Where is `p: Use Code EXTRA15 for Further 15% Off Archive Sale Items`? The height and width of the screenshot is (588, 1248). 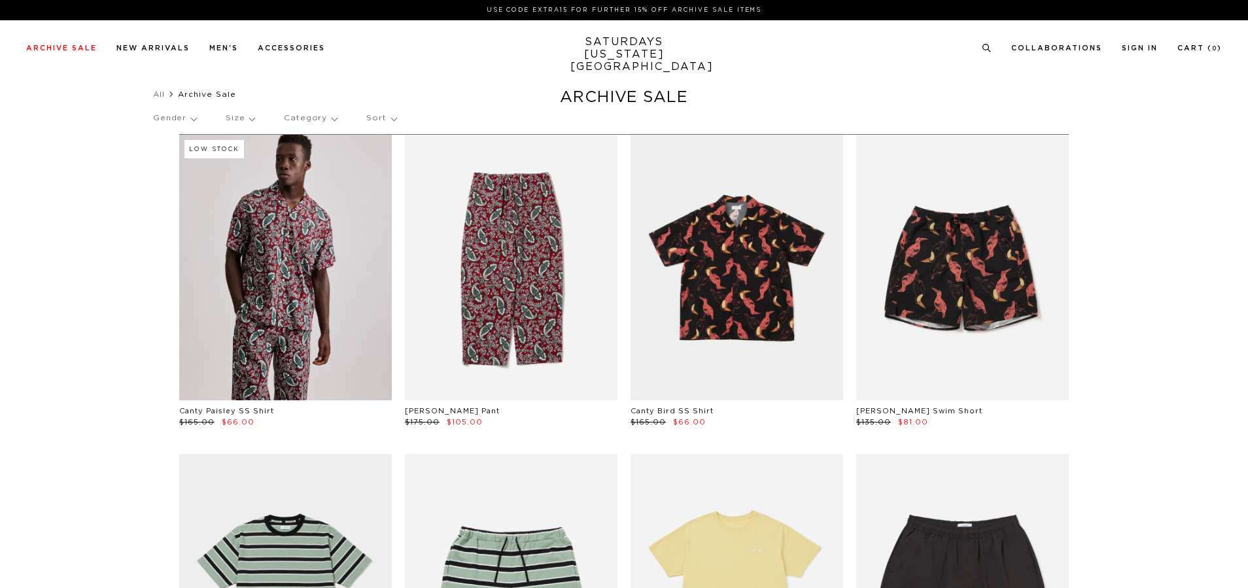
p: Use Code EXTRA15 for Further 15% Off Archive Sale Items is located at coordinates (624, 10).